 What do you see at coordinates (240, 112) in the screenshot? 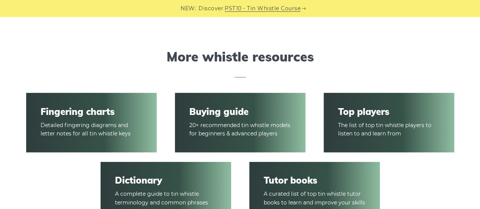
I see `a: Buying guide` at bounding box center [240, 112].